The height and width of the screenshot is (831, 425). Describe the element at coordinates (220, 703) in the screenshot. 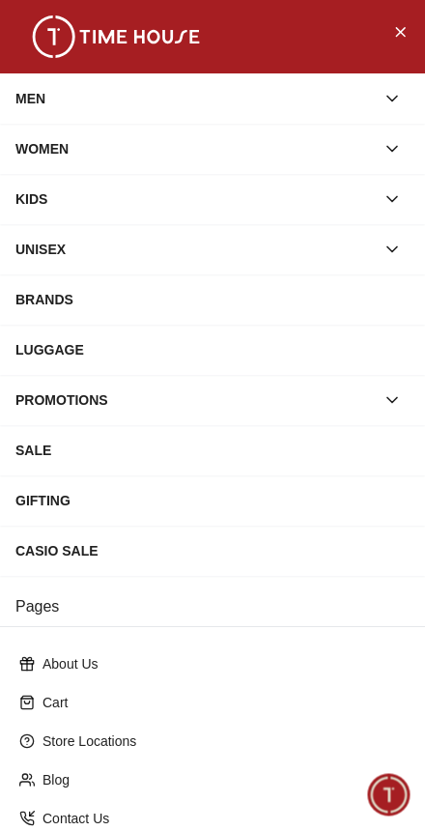

I see `p: Cart` at that location.